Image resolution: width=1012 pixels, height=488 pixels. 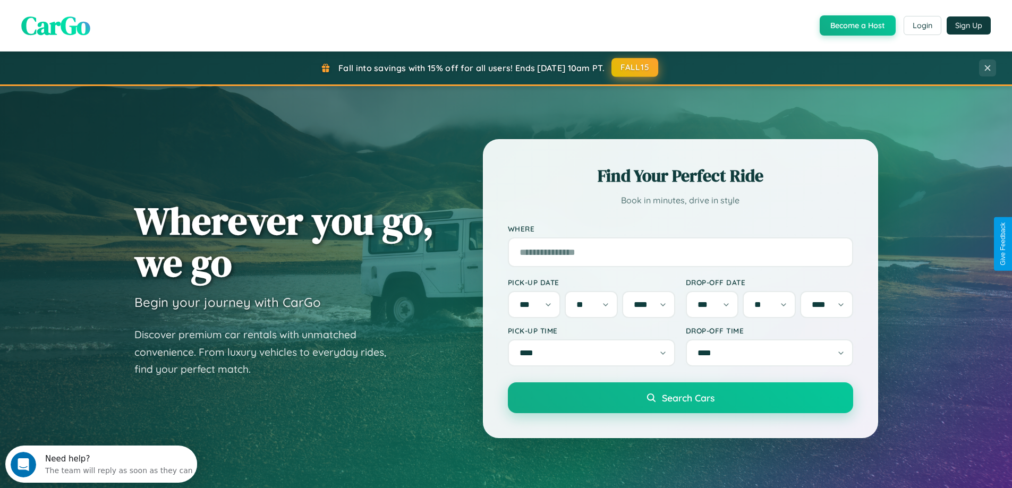 I want to click on button: Sign Up, so click(x=968, y=25).